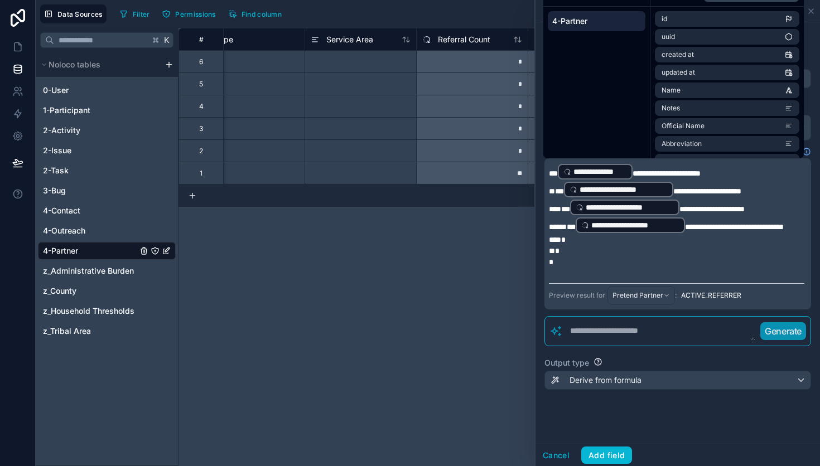 The width and height of the screenshot is (820, 466). What do you see at coordinates (612, 296) in the screenshot?
I see `div: Preview result for :` at bounding box center [612, 296].